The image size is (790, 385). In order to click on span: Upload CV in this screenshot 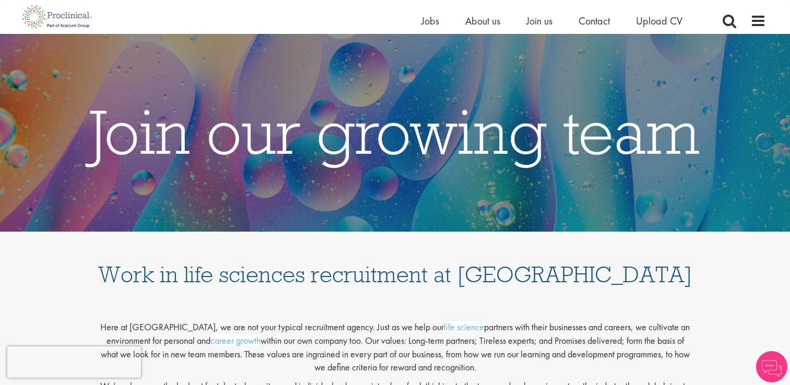, I will do `click(659, 21)`.